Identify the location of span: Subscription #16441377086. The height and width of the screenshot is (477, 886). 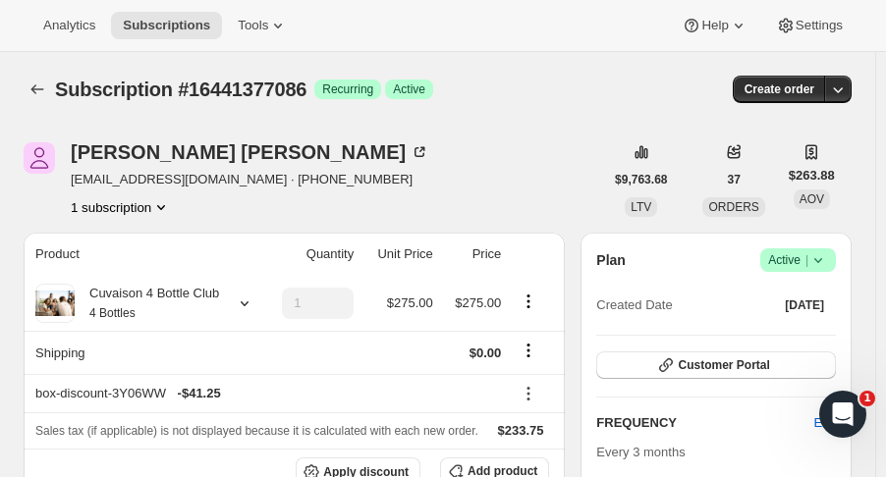
(181, 89).